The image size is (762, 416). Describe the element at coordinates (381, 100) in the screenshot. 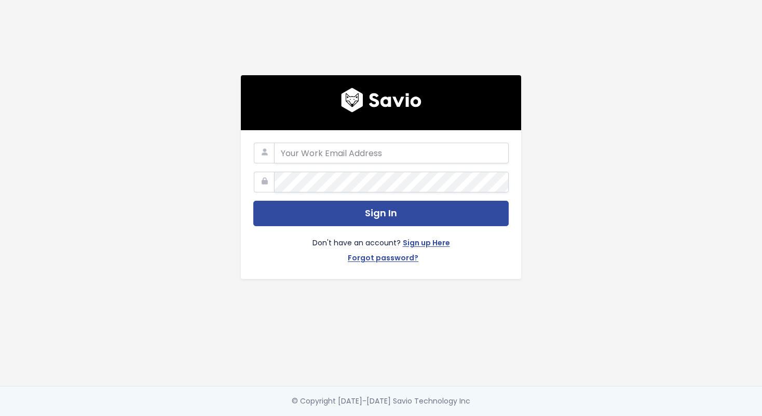

I see `img: logo600x187.a314fd40982d.png` at that location.